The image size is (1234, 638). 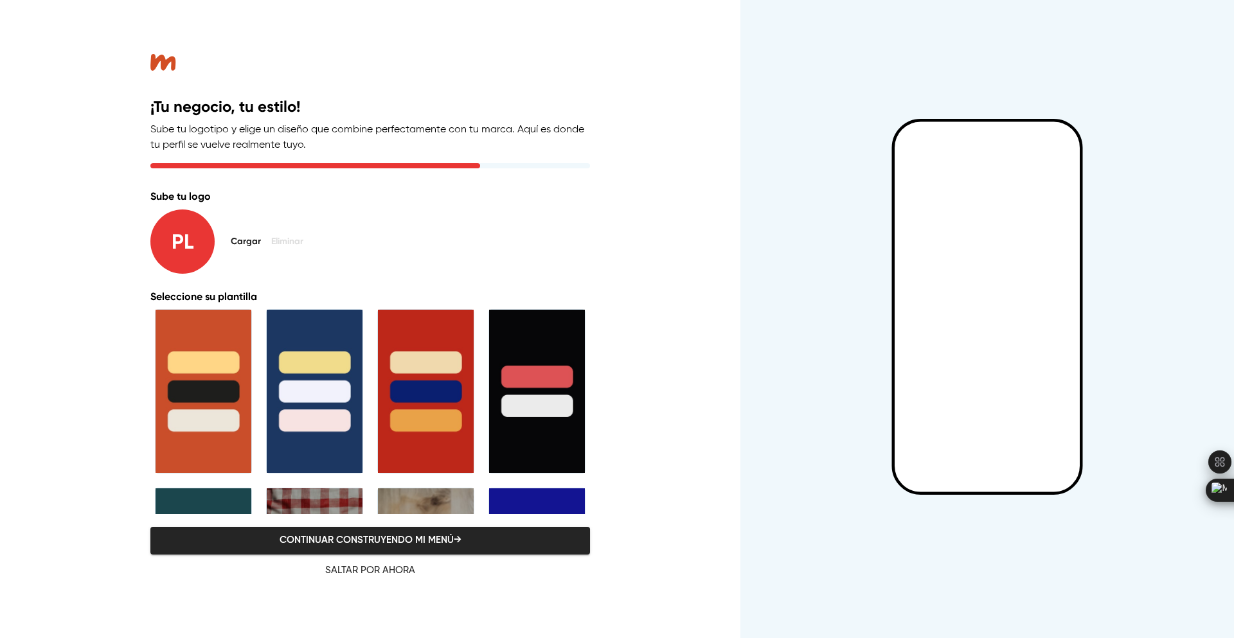 I want to click on button: Cargar, so click(x=246, y=242).